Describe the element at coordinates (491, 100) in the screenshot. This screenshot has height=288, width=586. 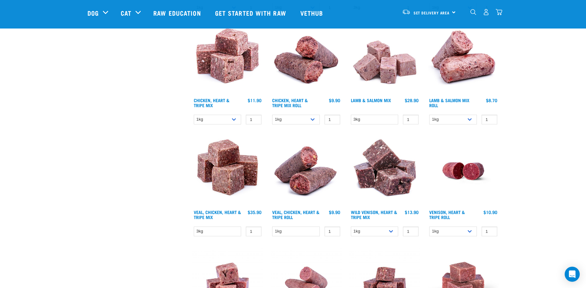
I see `div: $8.70` at that location.